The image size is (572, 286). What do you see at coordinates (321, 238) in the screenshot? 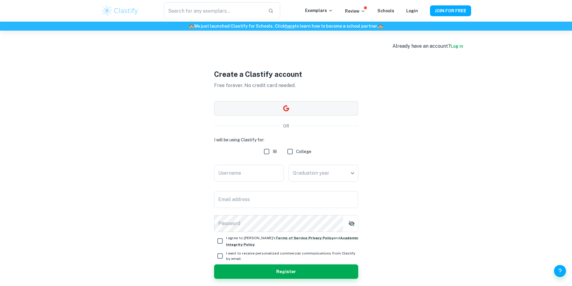
I see `strong: Privacy Policy` at bounding box center [321, 238].